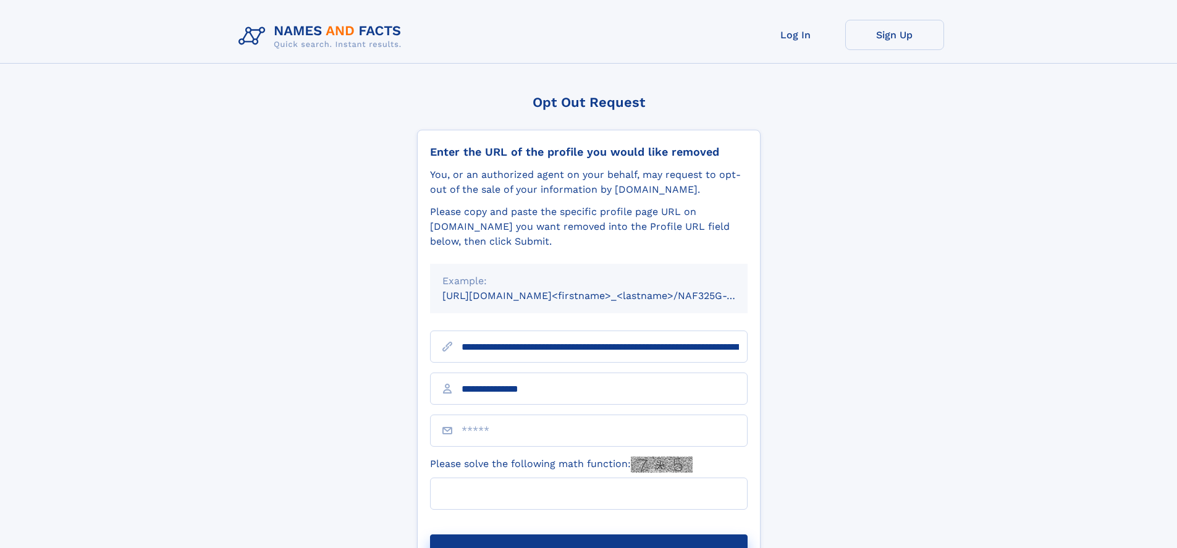  What do you see at coordinates (589, 281) in the screenshot?
I see `div: Example:` at bounding box center [589, 281].